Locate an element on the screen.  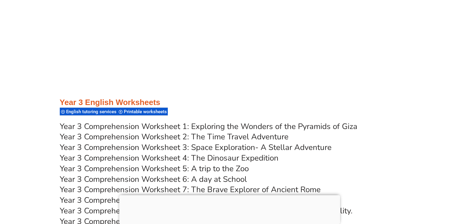
span: Printable worksheets is located at coordinates (146, 112).